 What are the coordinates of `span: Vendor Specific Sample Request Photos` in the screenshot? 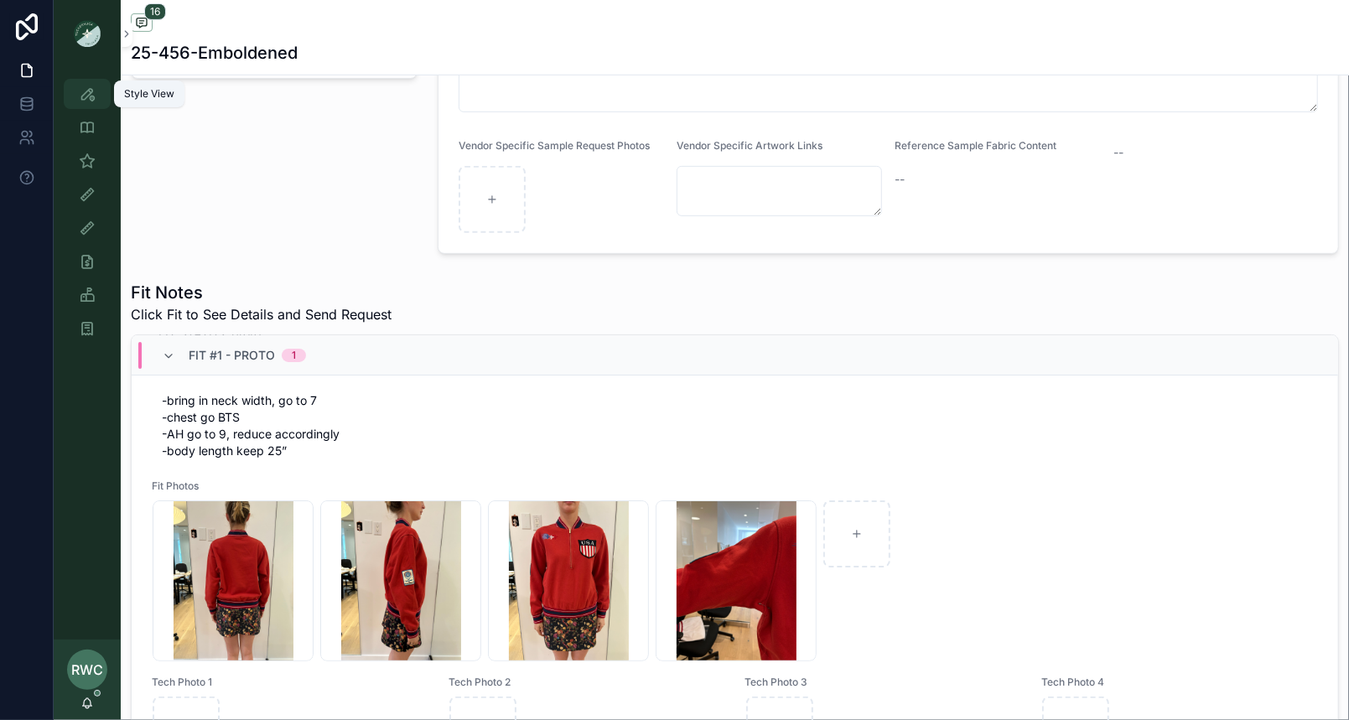 It's located at (554, 145).